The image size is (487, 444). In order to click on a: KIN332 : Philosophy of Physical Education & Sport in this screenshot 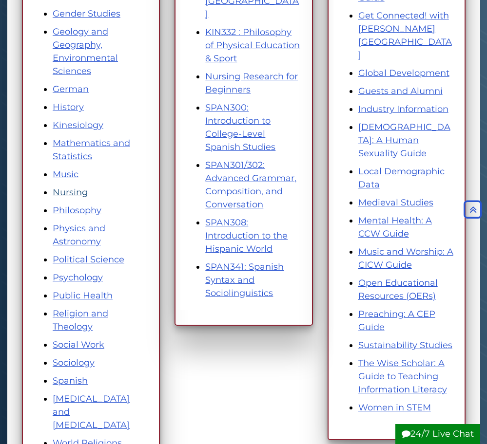, I will do `click(252, 45)`.